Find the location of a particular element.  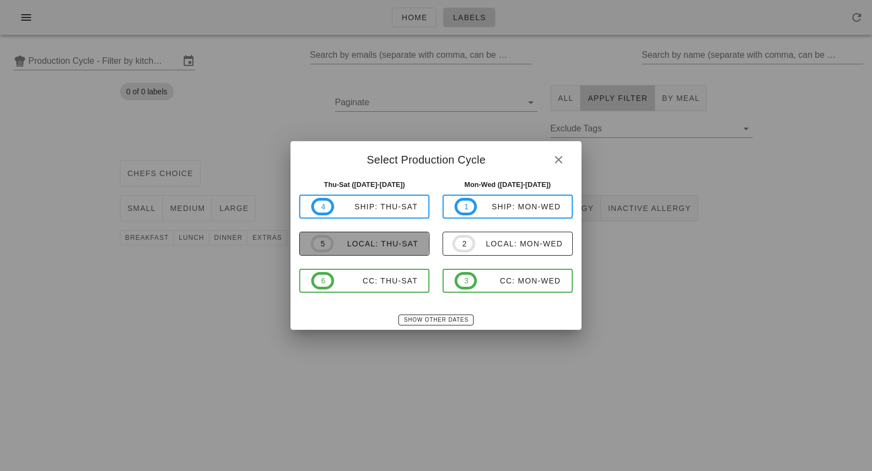

span: 1 is located at coordinates (466, 207).